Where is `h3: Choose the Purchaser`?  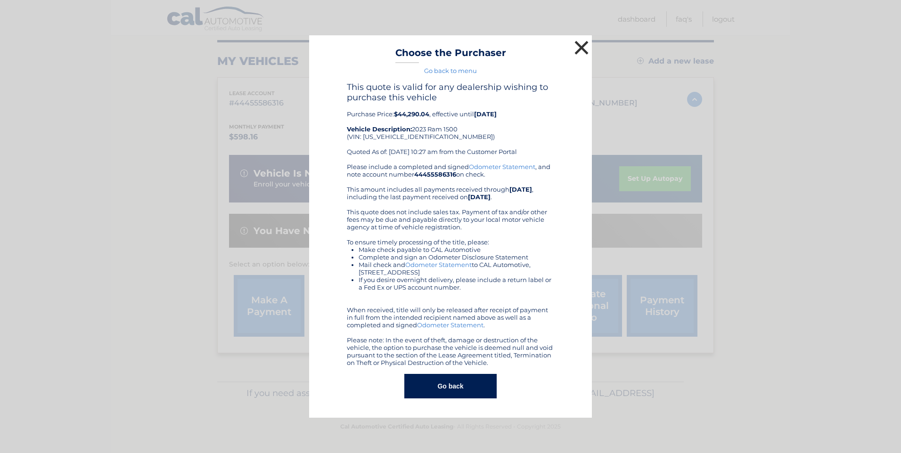
h3: Choose the Purchaser is located at coordinates (450, 55).